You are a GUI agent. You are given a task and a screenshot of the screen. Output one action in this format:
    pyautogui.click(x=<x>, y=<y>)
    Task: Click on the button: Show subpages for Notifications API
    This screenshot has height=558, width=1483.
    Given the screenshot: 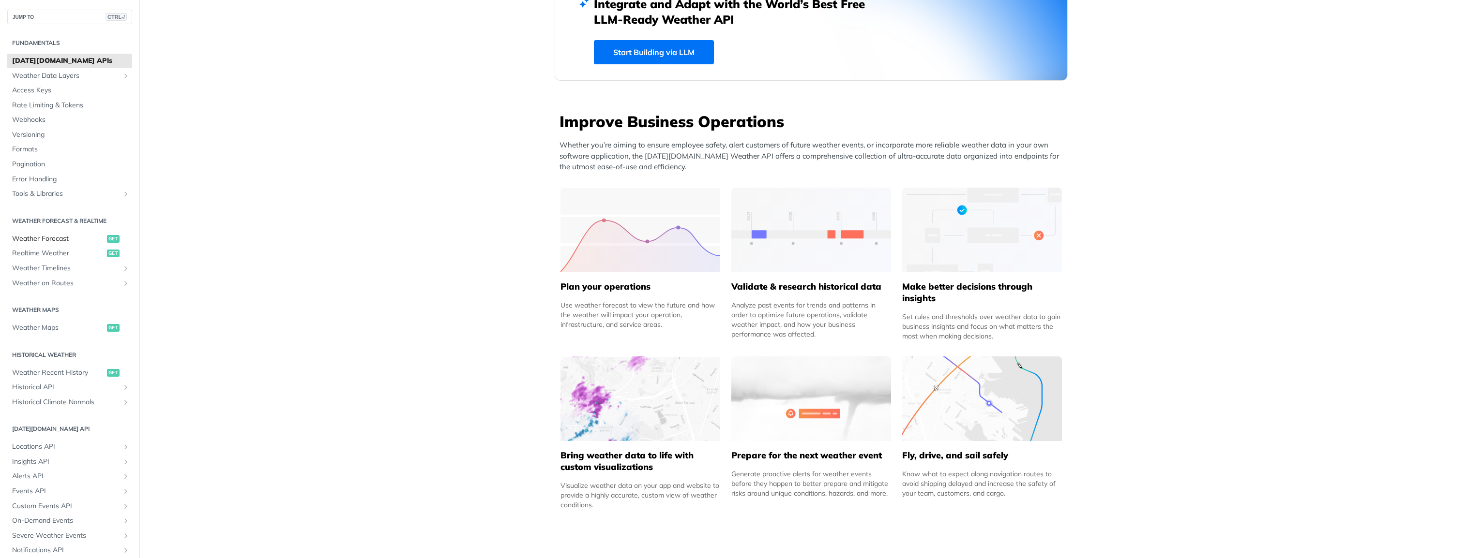 What is the action you would take?
    pyautogui.click(x=126, y=551)
    